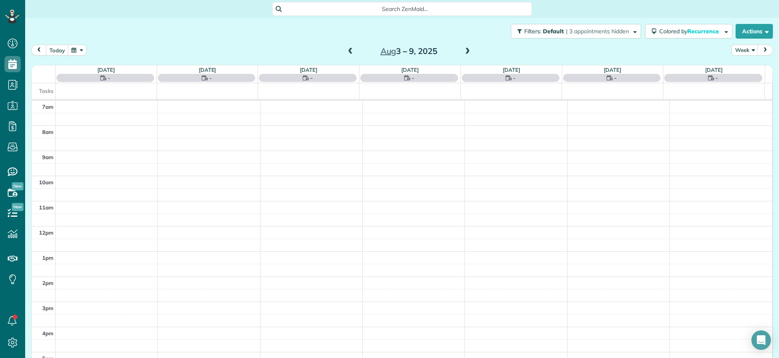 Image resolution: width=779 pixels, height=358 pixels. What do you see at coordinates (704, 31) in the screenshot?
I see `span: Recurrence` at bounding box center [704, 31].